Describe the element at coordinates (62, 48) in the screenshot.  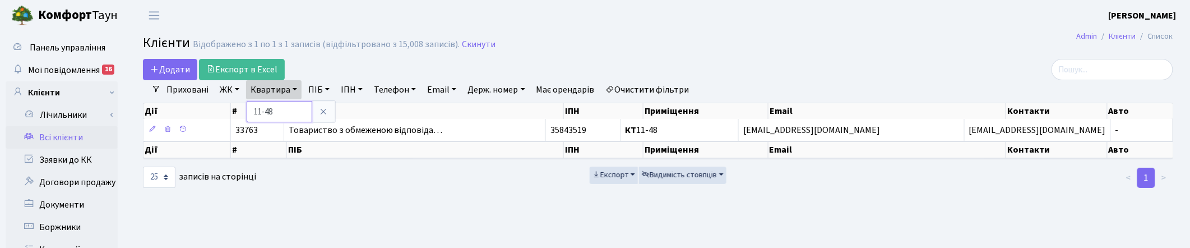
I see `a: Панель управління` at that location.